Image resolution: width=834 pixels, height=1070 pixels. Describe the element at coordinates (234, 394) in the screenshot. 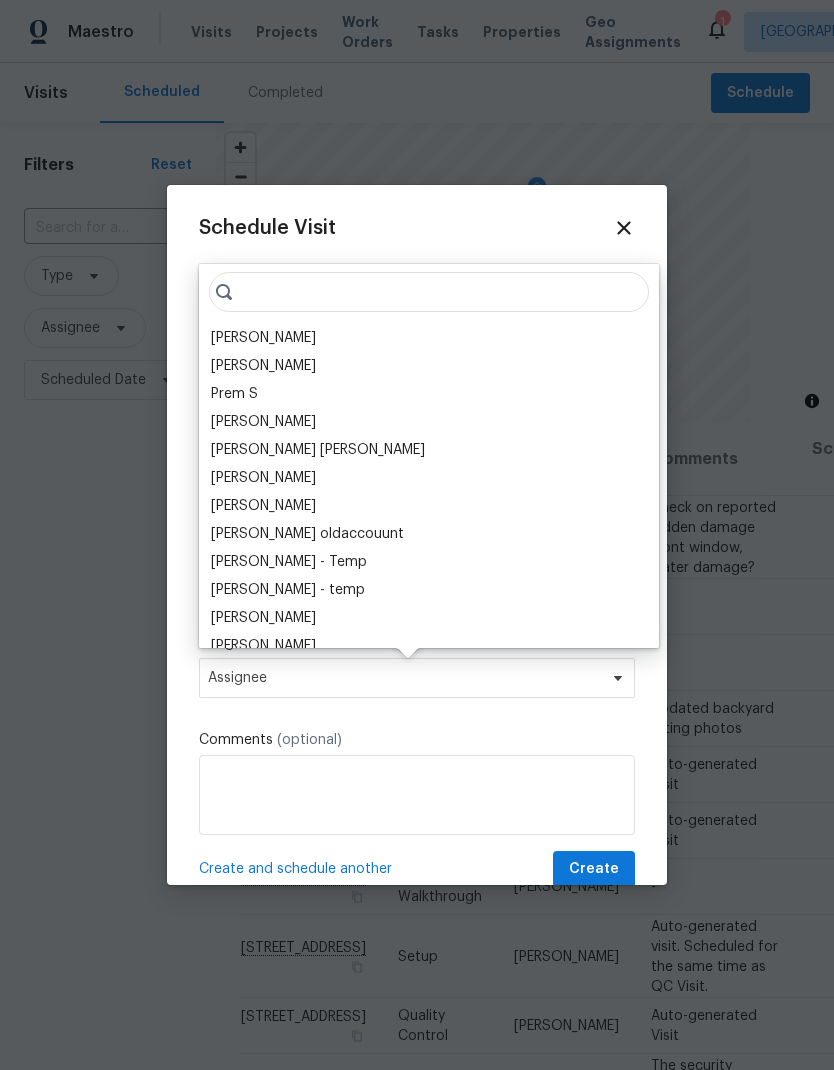

I see `div: Prem S` at that location.